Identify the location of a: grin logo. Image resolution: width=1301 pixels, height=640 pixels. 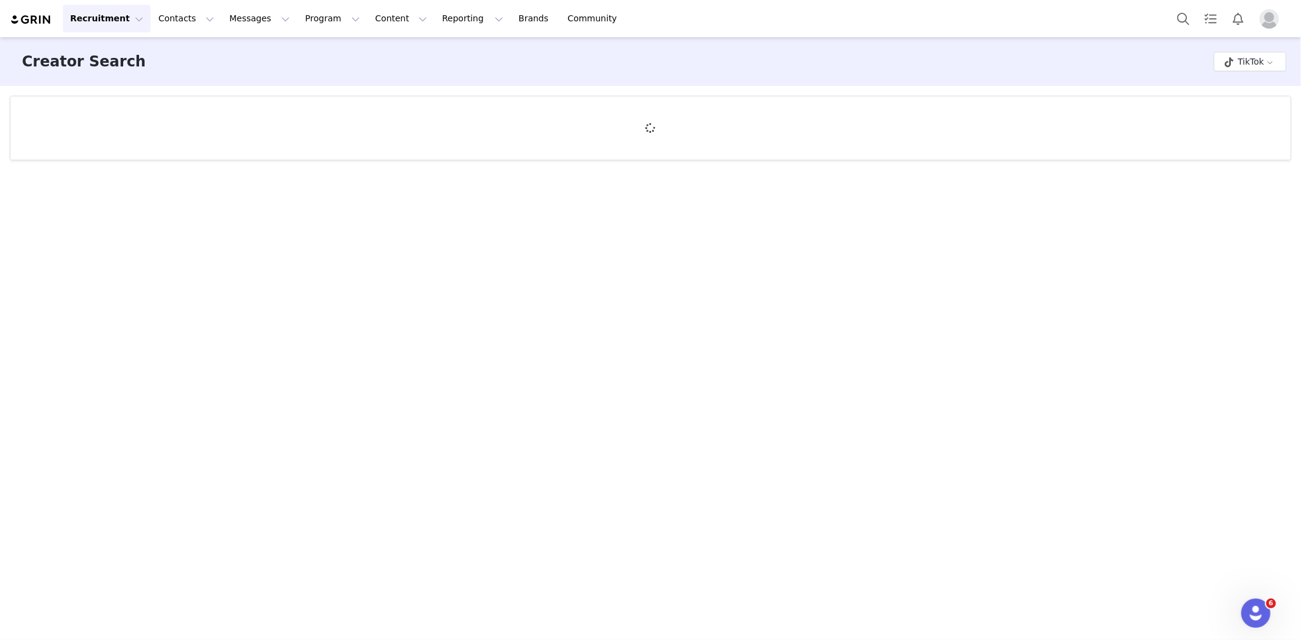
(31, 20).